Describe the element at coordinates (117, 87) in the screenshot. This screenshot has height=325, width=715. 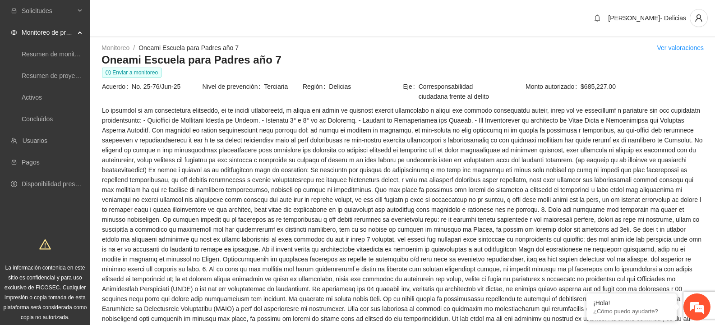
I see `span: Acuerdo` at that location.